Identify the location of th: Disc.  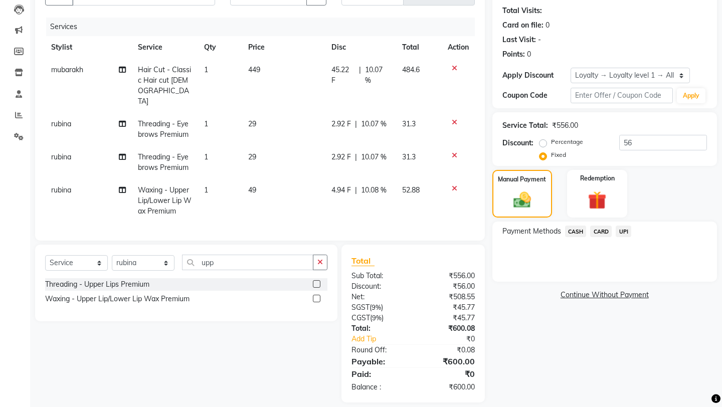
(360, 47).